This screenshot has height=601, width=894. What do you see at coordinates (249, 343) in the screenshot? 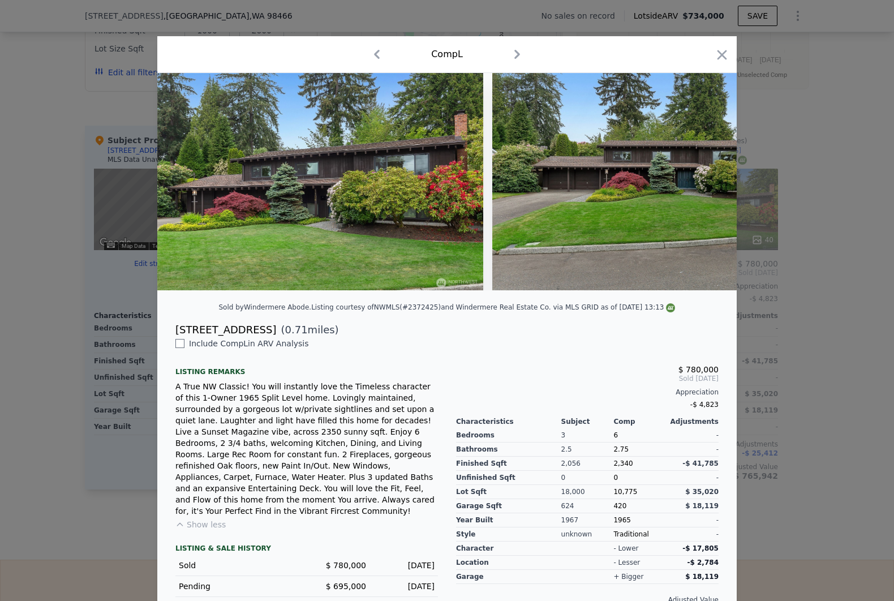
I see `span: Include Comp L in ARV Analysis` at bounding box center [249, 343].